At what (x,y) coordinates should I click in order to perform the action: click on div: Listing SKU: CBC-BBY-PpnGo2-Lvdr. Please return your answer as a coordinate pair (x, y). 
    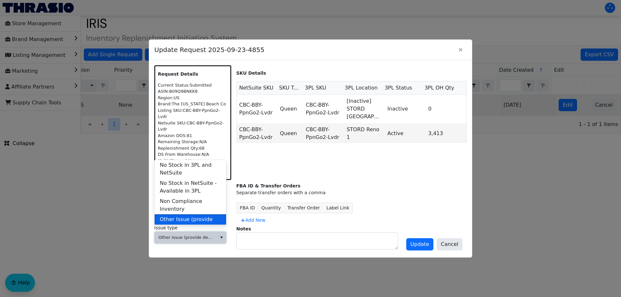
    Looking at the image, I should click on (193, 113).